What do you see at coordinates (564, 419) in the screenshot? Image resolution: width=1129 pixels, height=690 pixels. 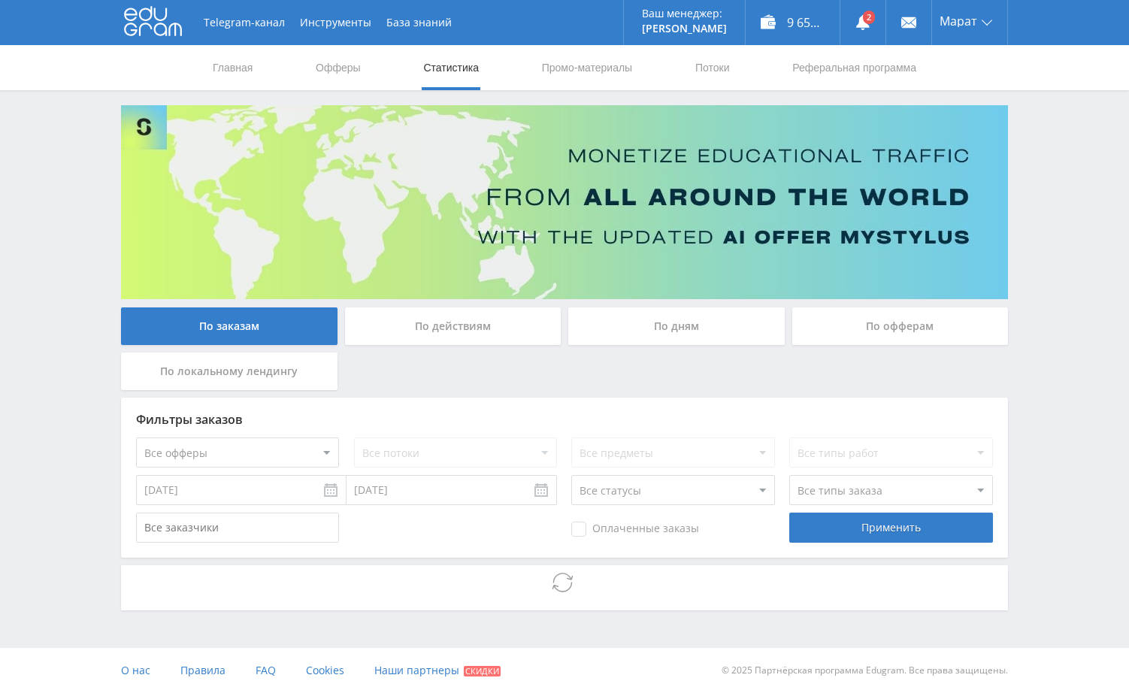 I see `div: Фильтры заказов` at bounding box center [564, 419].